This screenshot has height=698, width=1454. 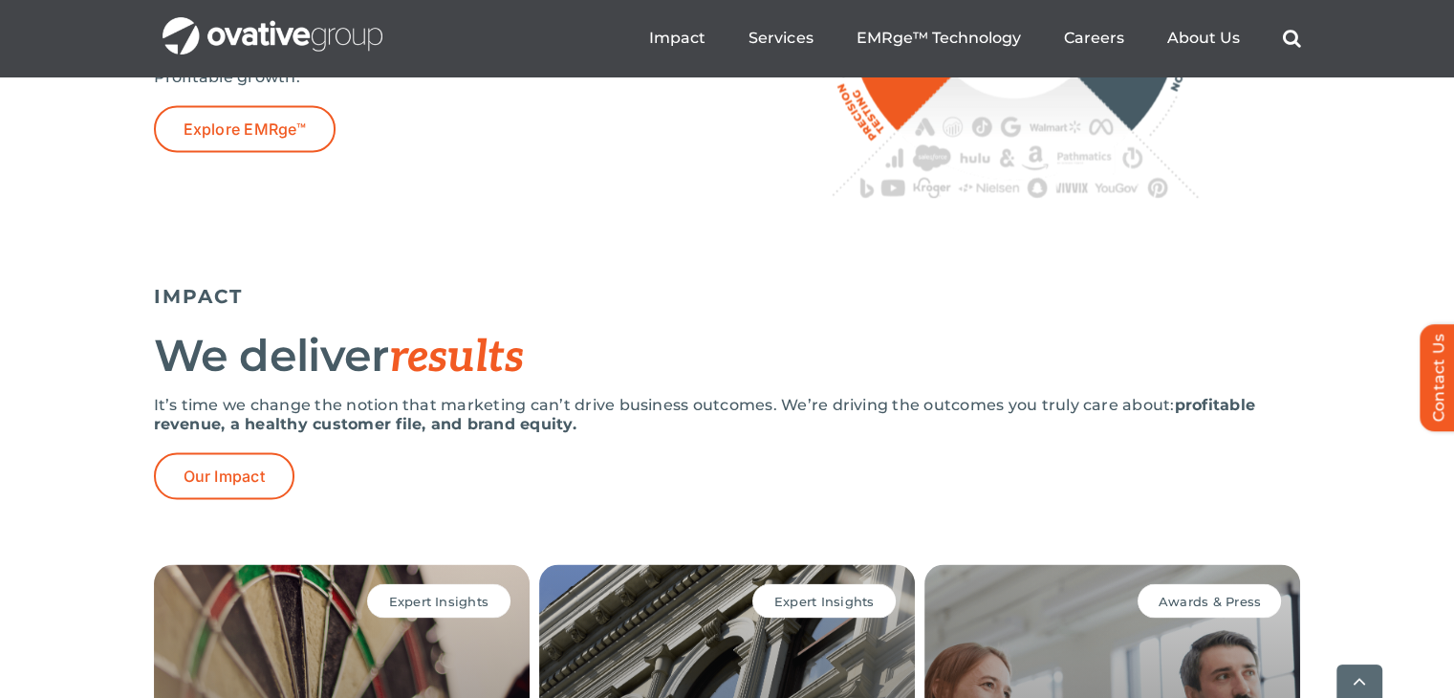 I want to click on span: Explore EMRge™, so click(x=245, y=129).